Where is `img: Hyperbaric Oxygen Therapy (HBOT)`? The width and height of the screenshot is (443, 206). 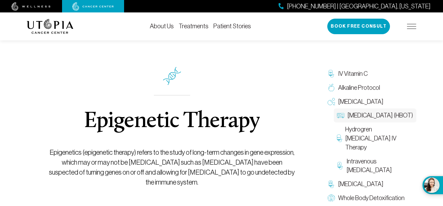 img: Hyperbaric Oxygen Therapy (HBOT) is located at coordinates (341, 115).